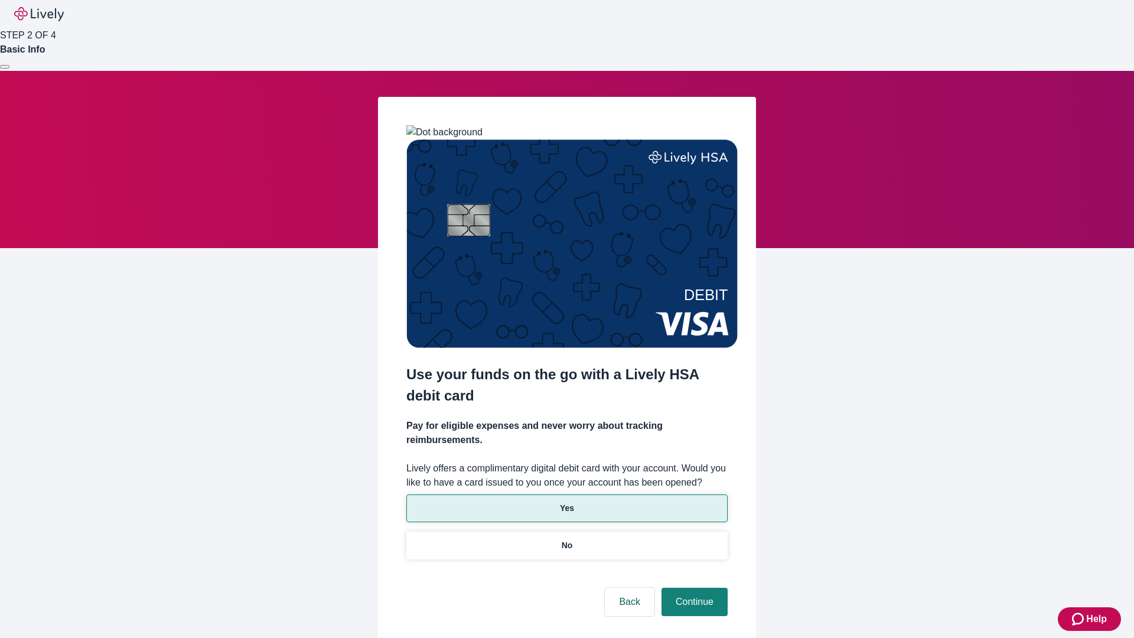 The width and height of the screenshot is (1134, 638). Describe the element at coordinates (444, 132) in the screenshot. I see `img: Dot background` at that location.